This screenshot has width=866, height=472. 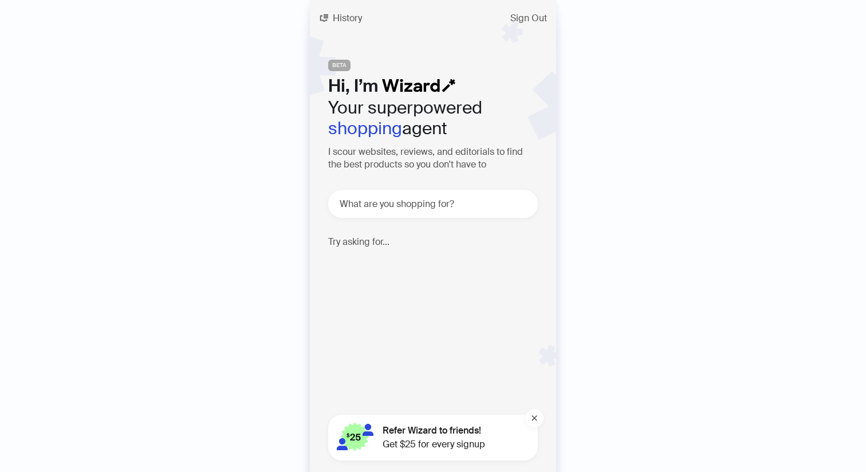 I want to click on span: Sign Out, so click(x=529, y=18).